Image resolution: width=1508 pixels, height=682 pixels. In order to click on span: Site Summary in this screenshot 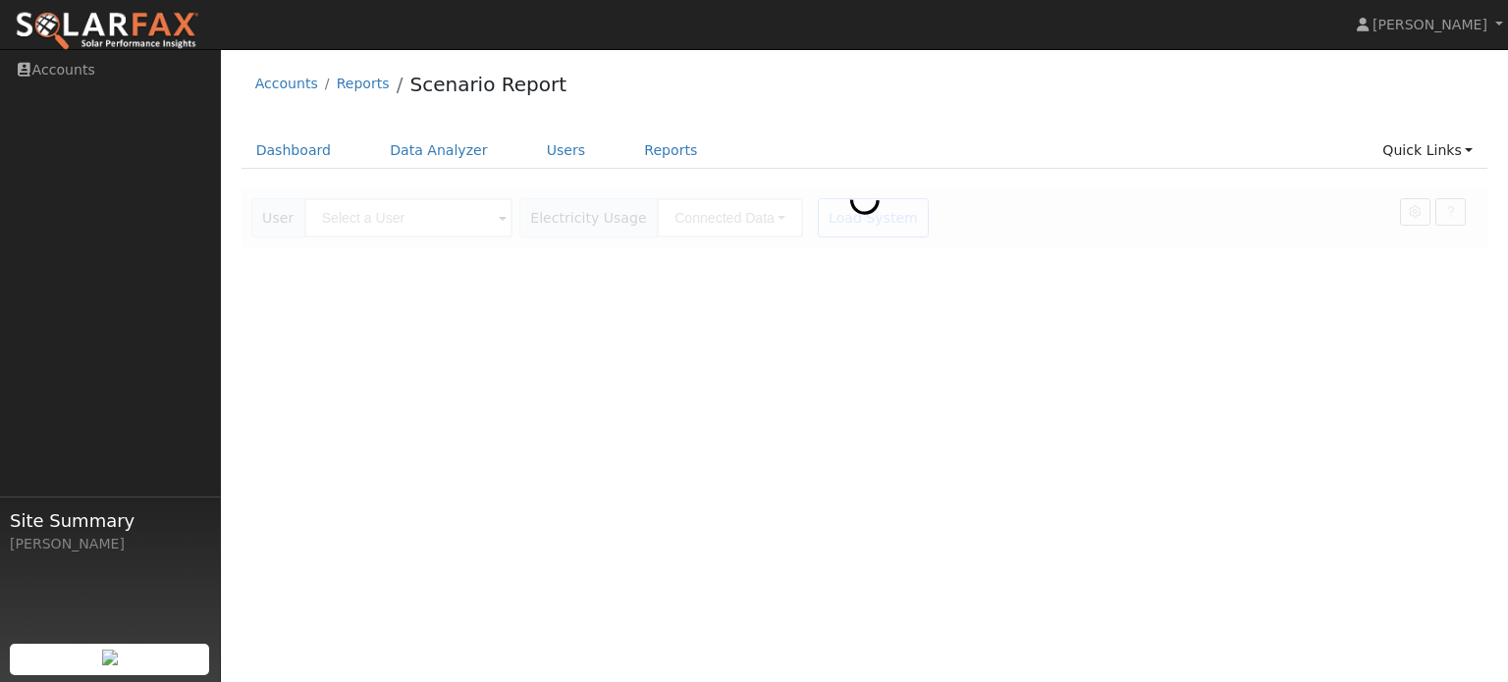, I will do `click(110, 520)`.